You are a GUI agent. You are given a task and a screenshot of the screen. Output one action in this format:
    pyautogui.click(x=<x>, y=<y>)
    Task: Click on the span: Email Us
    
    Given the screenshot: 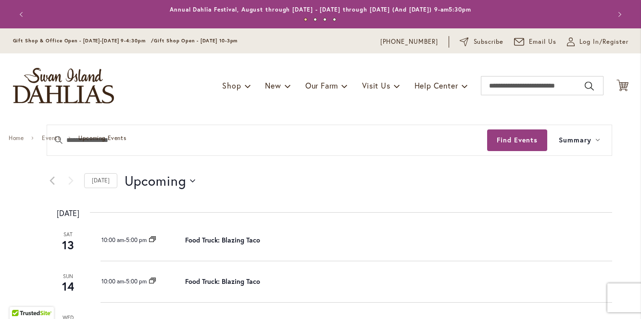 What is the action you would take?
    pyautogui.click(x=543, y=42)
    